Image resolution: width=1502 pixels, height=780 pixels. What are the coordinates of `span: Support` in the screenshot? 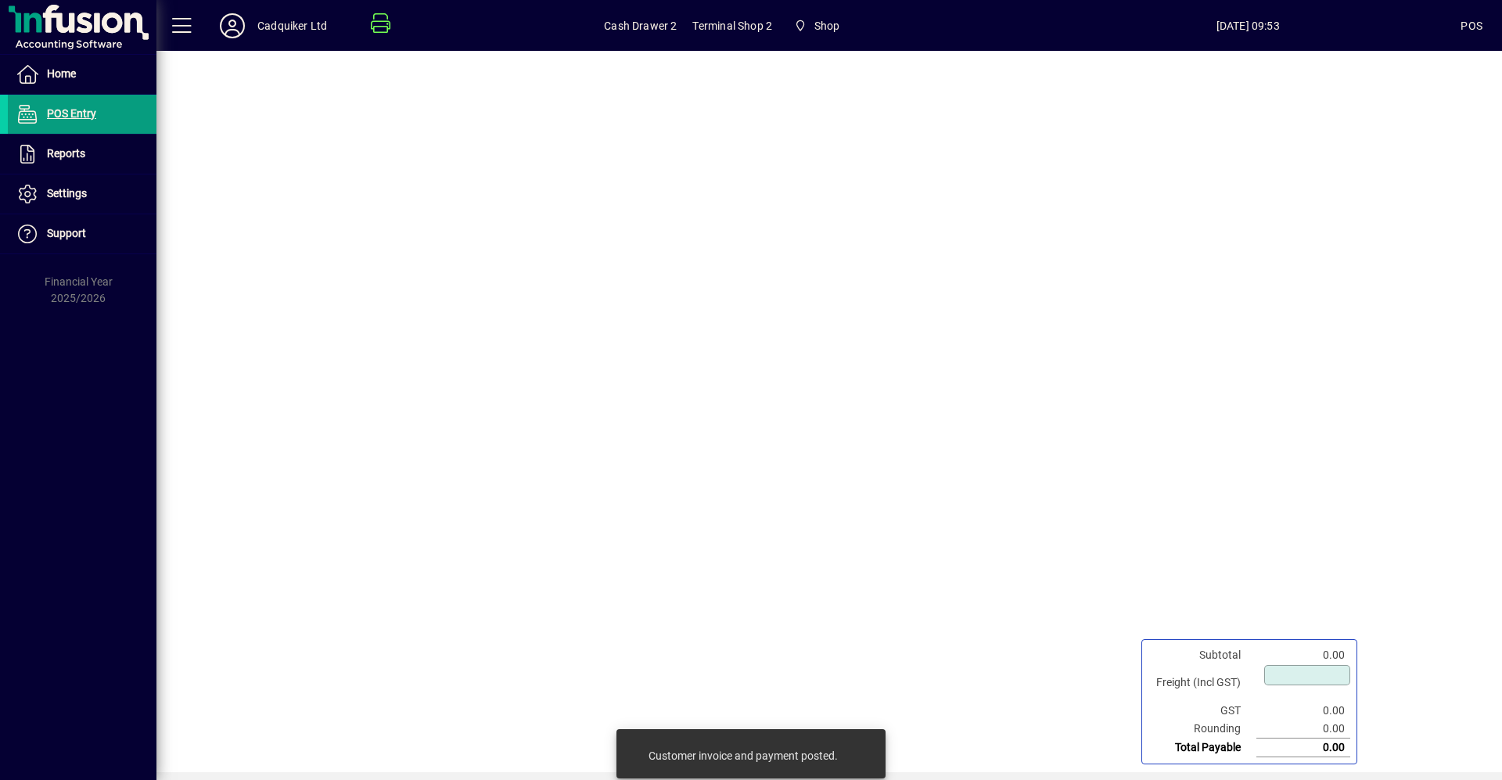 It's located at (67, 233).